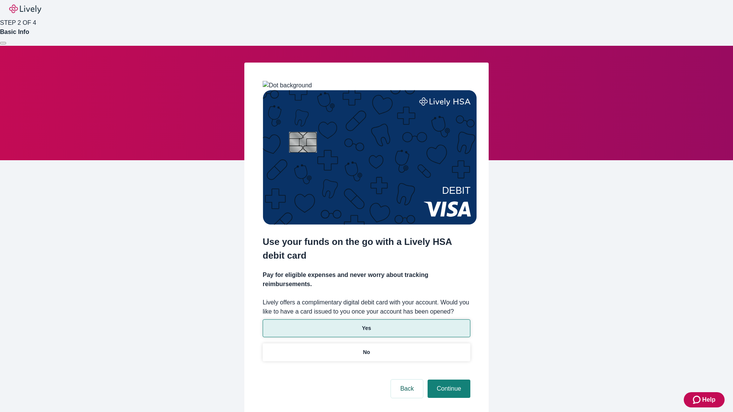 The width and height of the screenshot is (733, 412). Describe the element at coordinates (25, 9) in the screenshot. I see `img: Lively` at that location.